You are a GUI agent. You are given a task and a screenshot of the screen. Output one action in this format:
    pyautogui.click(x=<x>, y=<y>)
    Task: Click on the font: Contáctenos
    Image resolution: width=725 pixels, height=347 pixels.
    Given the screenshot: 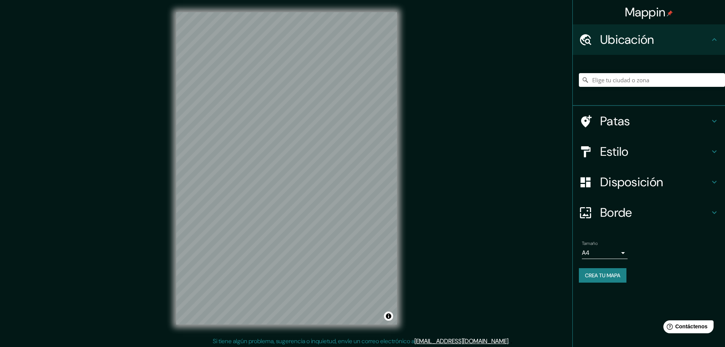 What is the action you would take?
    pyautogui.click(x=34, y=9)
    